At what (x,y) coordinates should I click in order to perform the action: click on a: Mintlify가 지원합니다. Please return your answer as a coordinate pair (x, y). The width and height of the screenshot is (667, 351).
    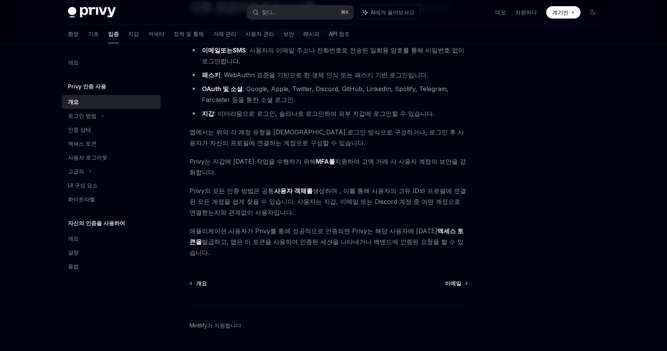
    Looking at the image, I should click on (215, 325).